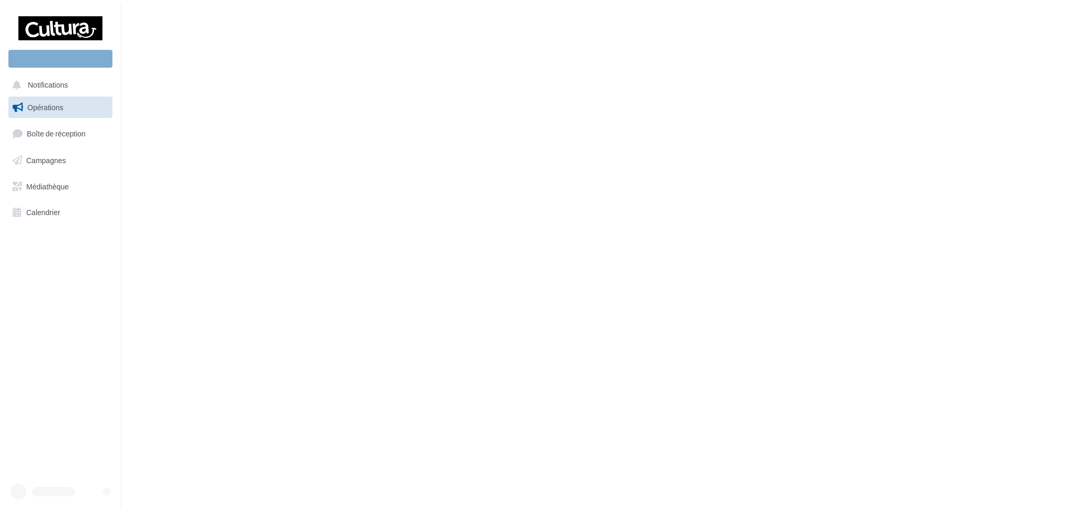  What do you see at coordinates (46, 160) in the screenshot?
I see `span: Campagnes` at bounding box center [46, 160].